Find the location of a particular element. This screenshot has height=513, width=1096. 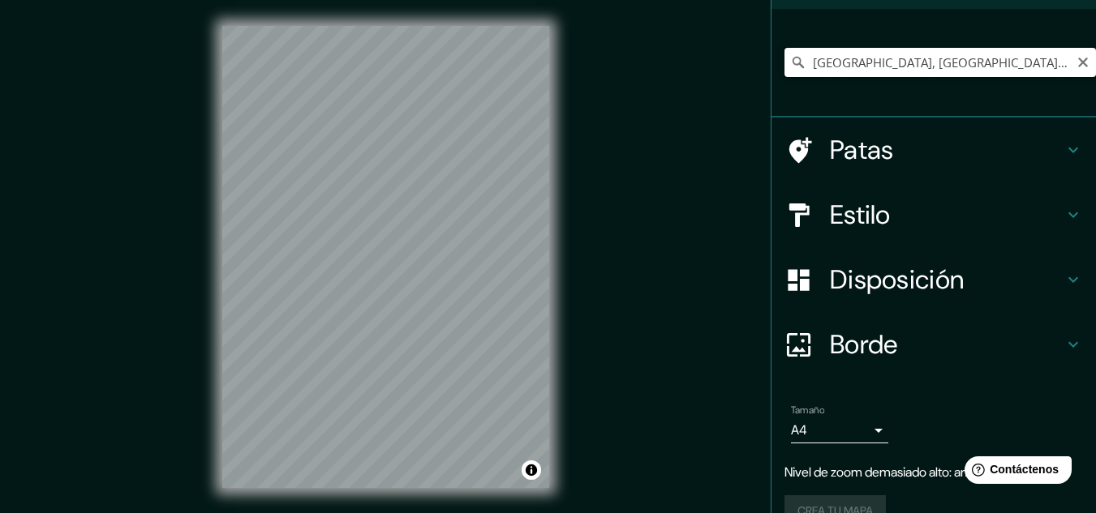

input: Elige tu ciudad o zona is located at coordinates (940, 62).